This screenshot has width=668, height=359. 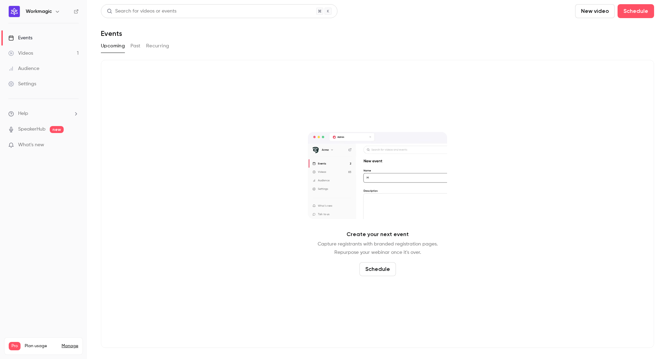 What do you see at coordinates (15, 346) in the screenshot?
I see `span: Pro` at bounding box center [15, 346].